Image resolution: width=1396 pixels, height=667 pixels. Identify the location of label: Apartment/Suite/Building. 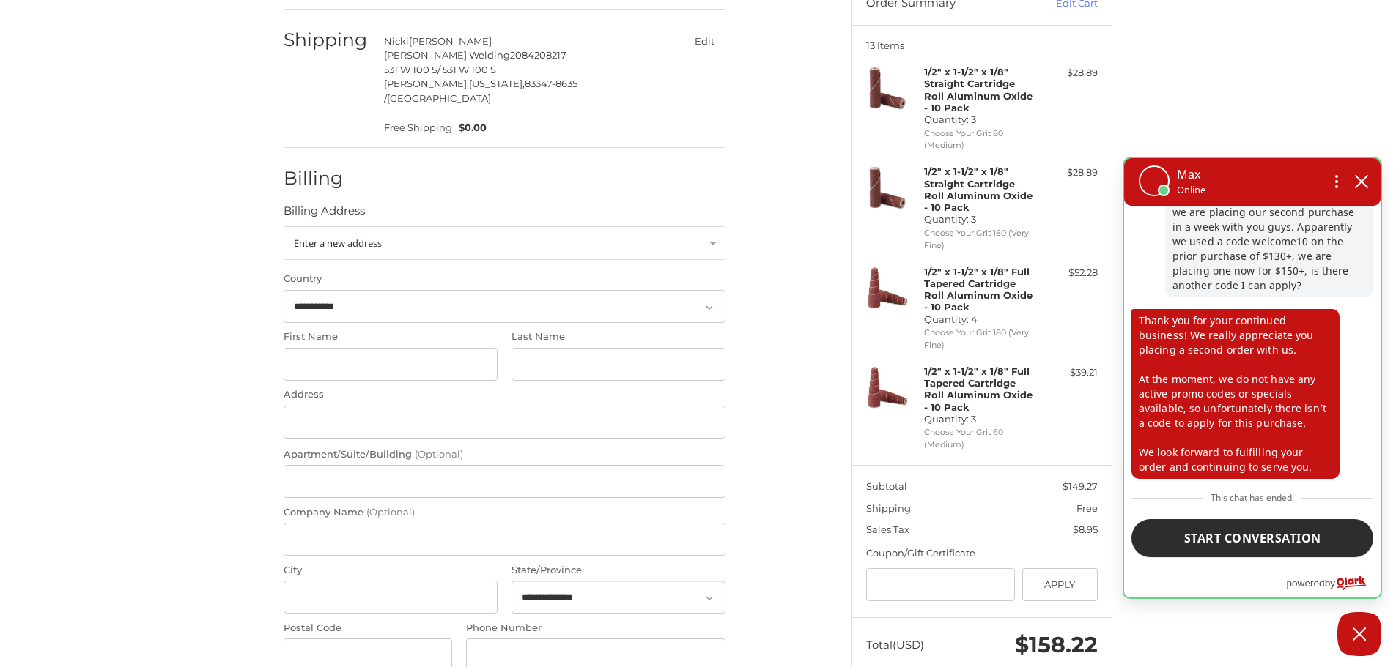
(504, 455).